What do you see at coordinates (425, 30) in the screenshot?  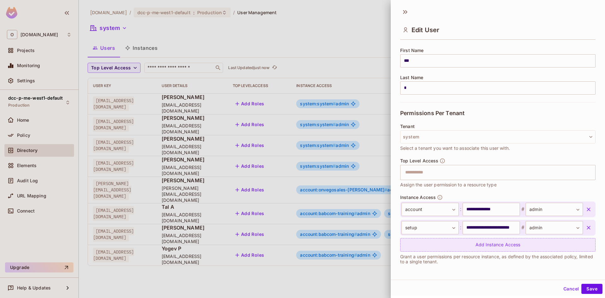 I see `span: Edit User` at bounding box center [425, 30].